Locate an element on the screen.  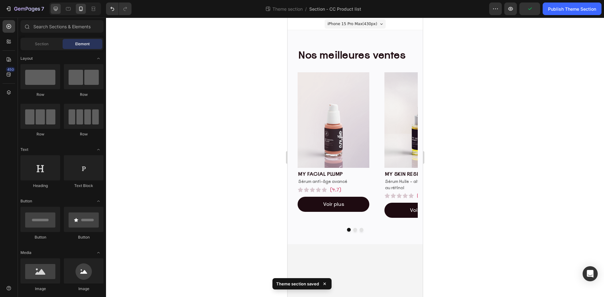
span: Section is located at coordinates (42, 44).